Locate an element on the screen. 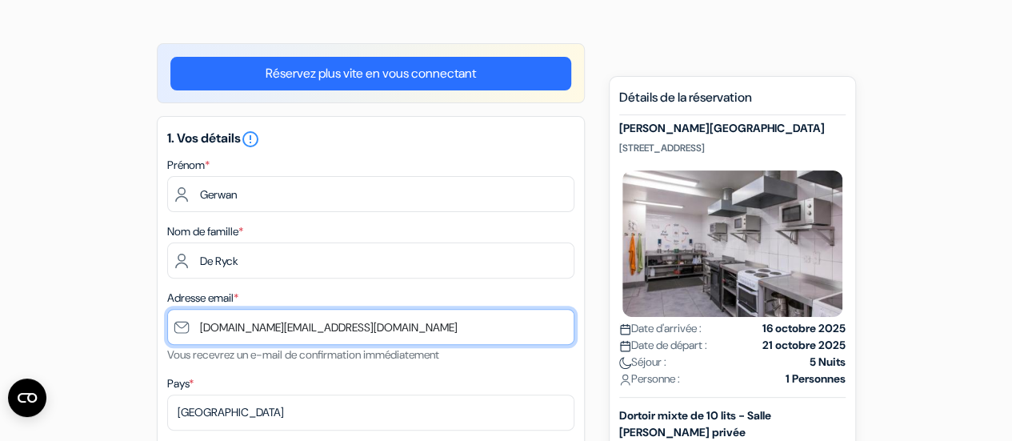 This screenshot has height=441, width=1012. strong: 1 Personnes is located at coordinates (815, 379).